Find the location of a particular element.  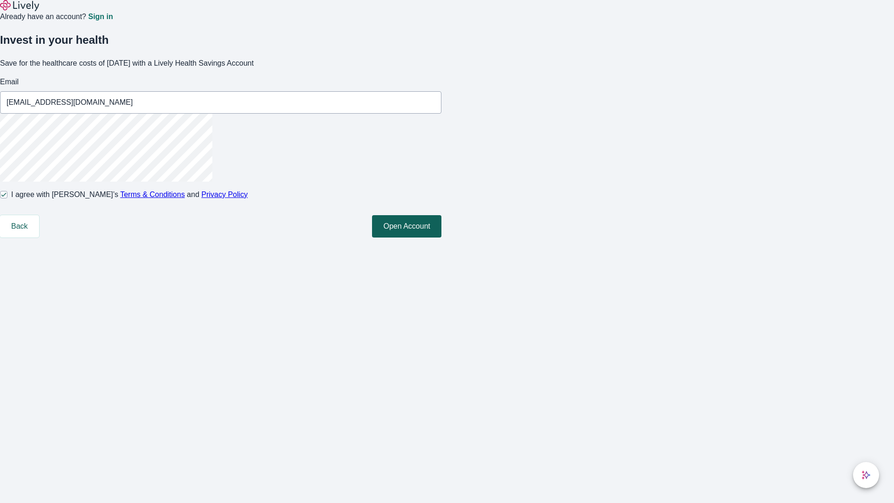

svg: Lively AI Assistant is located at coordinates (866, 475).